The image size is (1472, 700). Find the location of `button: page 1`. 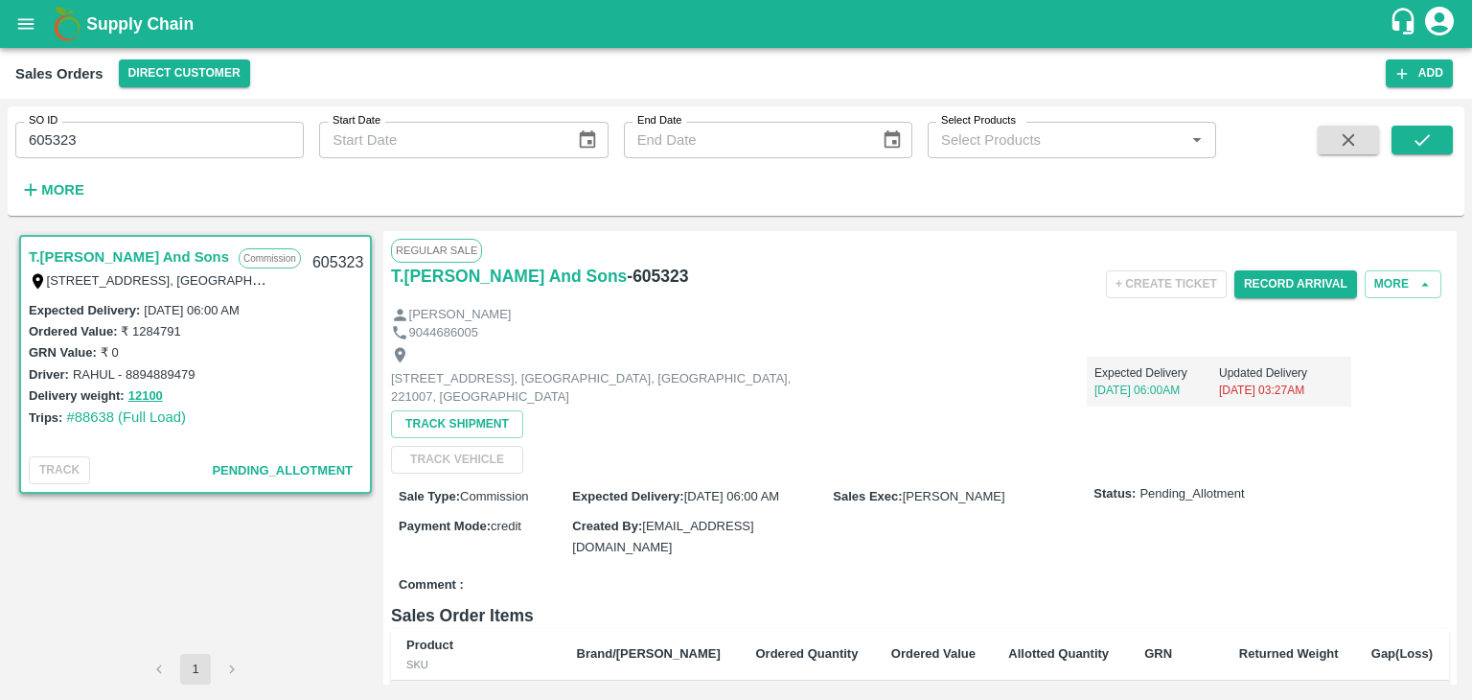

button: page 1 is located at coordinates (195, 669).